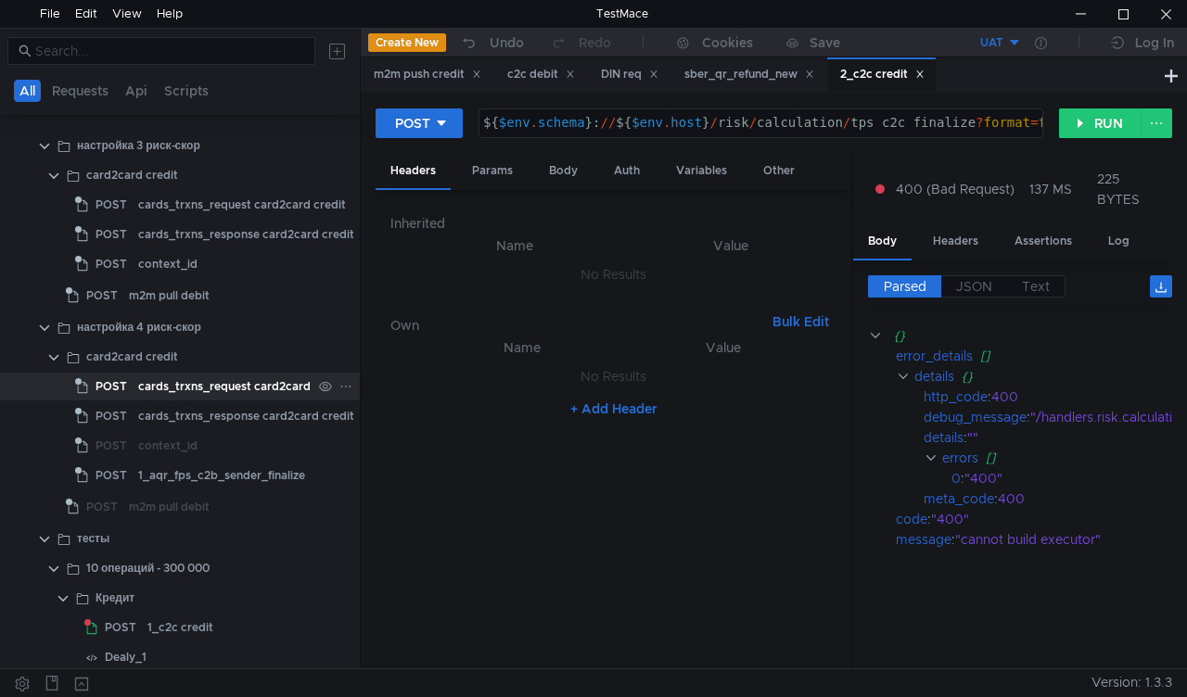 The width and height of the screenshot is (1187, 697). Describe the element at coordinates (627, 171) in the screenshot. I see `div: Auth` at that location.